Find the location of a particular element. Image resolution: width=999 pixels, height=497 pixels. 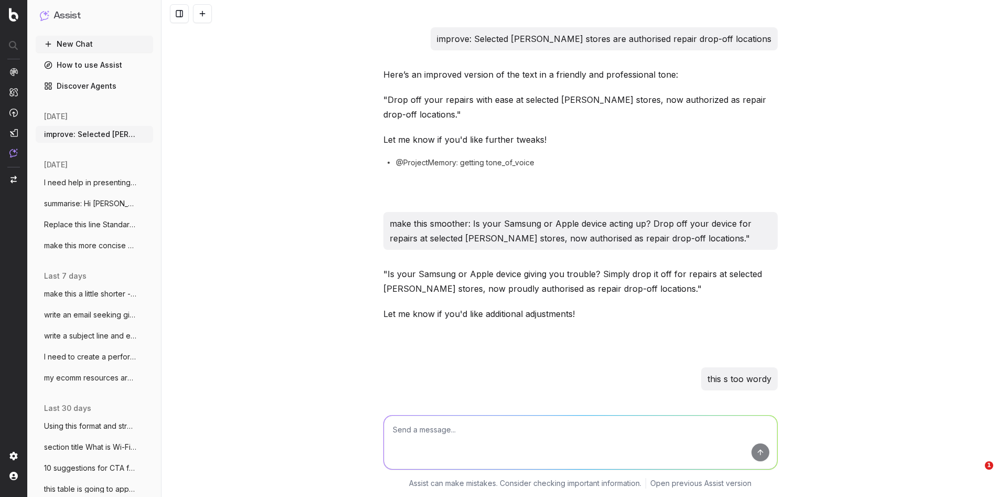

button: Assist is located at coordinates (94, 16).